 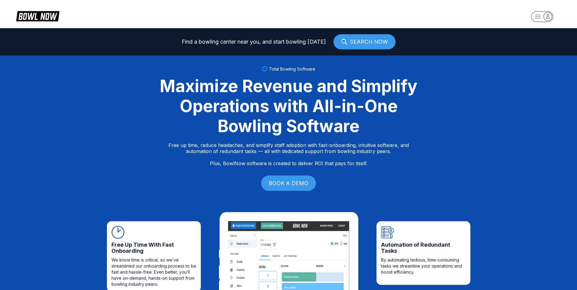 What do you see at coordinates (423, 248) in the screenshot?
I see `span: Automation of Redundant Tasks` at bounding box center [423, 248].